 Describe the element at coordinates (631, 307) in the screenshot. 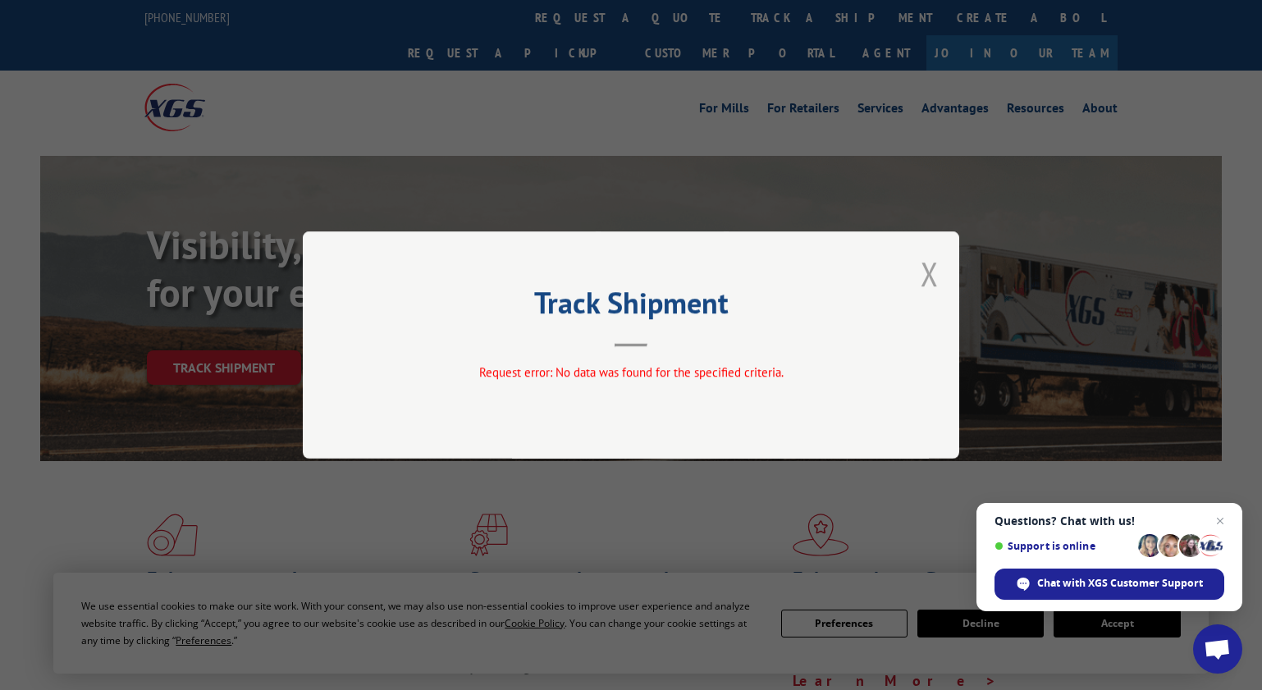

I see `h2: Track Shipment` at that location.